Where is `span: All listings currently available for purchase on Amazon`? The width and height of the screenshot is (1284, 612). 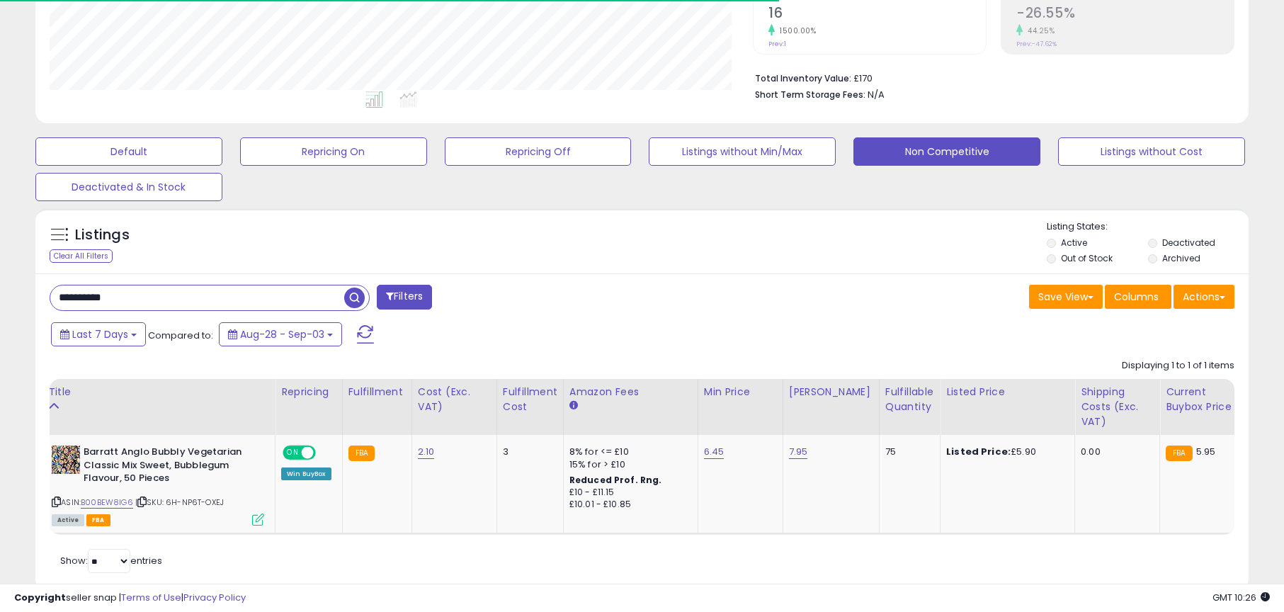
span: All listings currently available for purchase on Amazon is located at coordinates (68, 520).